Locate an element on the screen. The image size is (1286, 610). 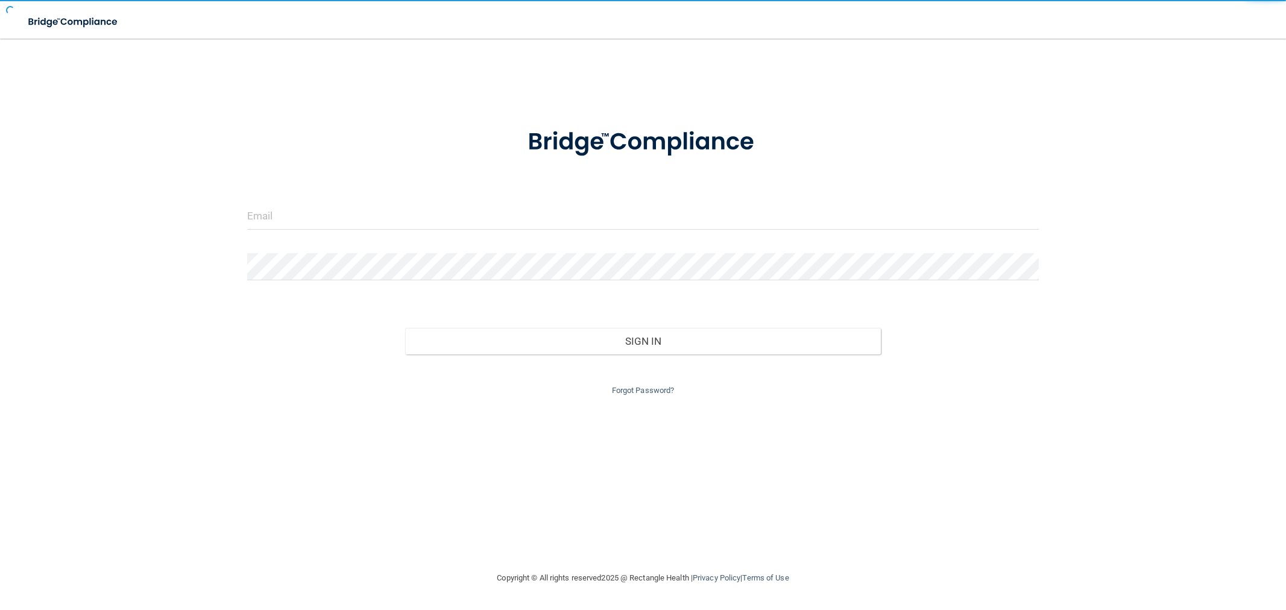
a: Terms of Use is located at coordinates (765, 578).